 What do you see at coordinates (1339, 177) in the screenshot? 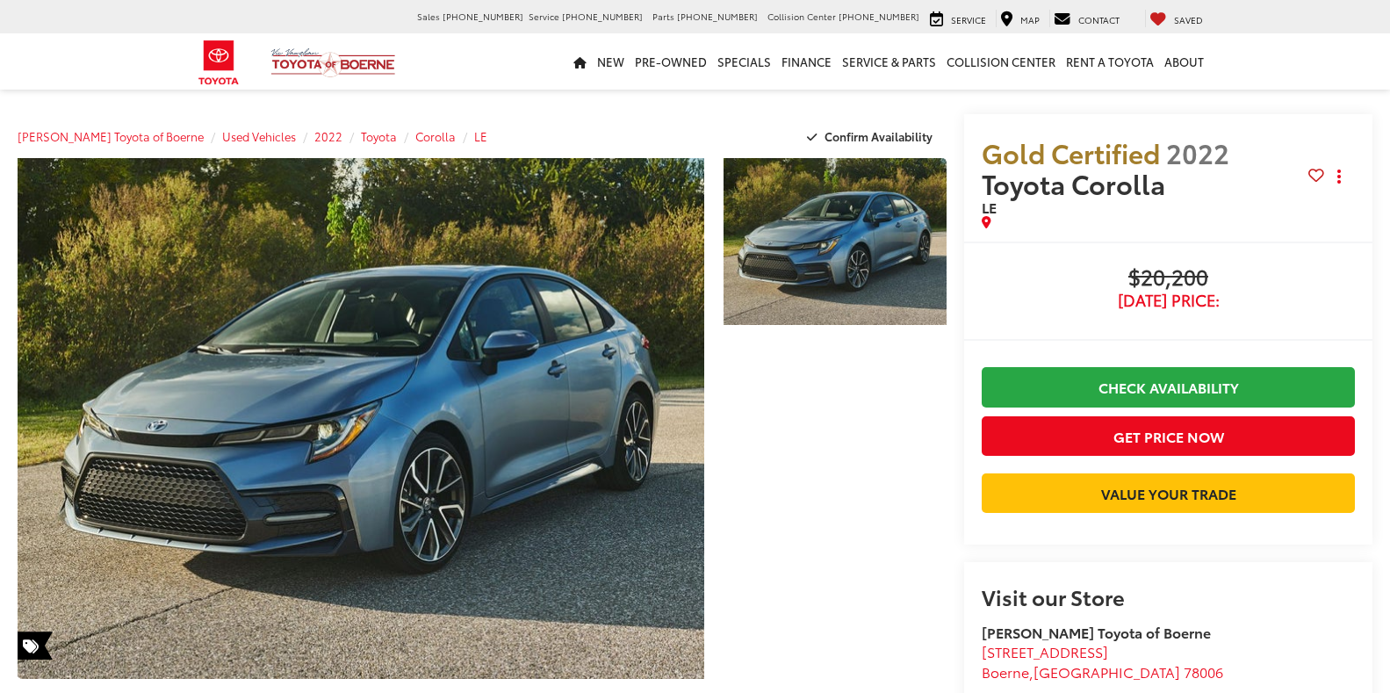
I see `button: Actions` at bounding box center [1339, 177].